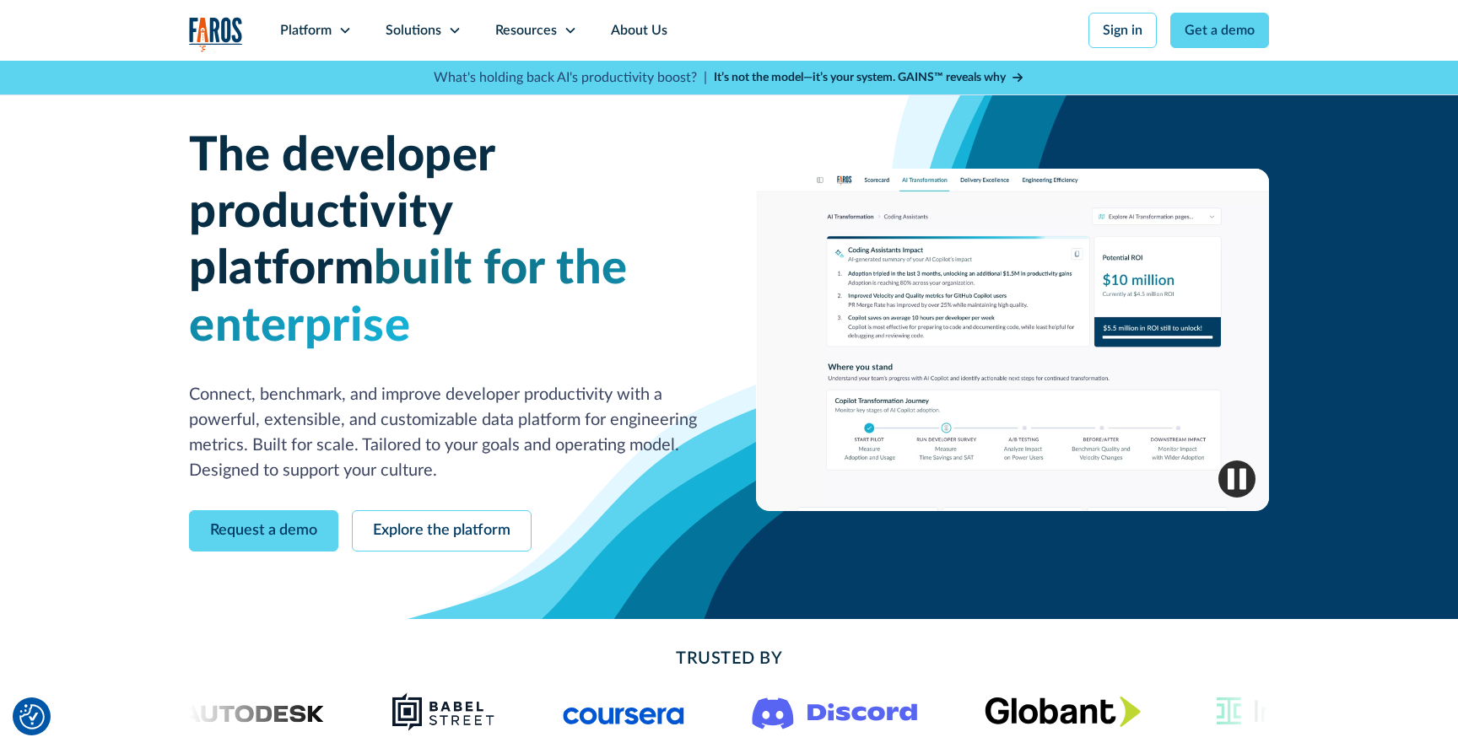  I want to click on img: Logo of the online learning platform Coursera., so click(624, 712).